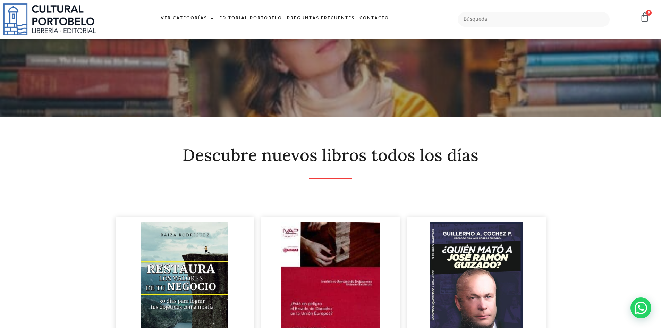 This screenshot has width=661, height=328. What do you see at coordinates (533, 19) in the screenshot?
I see `input: Búsqueda` at bounding box center [533, 19].